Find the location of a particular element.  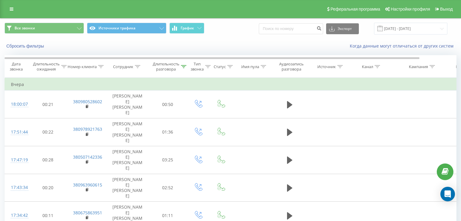

td: 00:22 is located at coordinates (48, 132).